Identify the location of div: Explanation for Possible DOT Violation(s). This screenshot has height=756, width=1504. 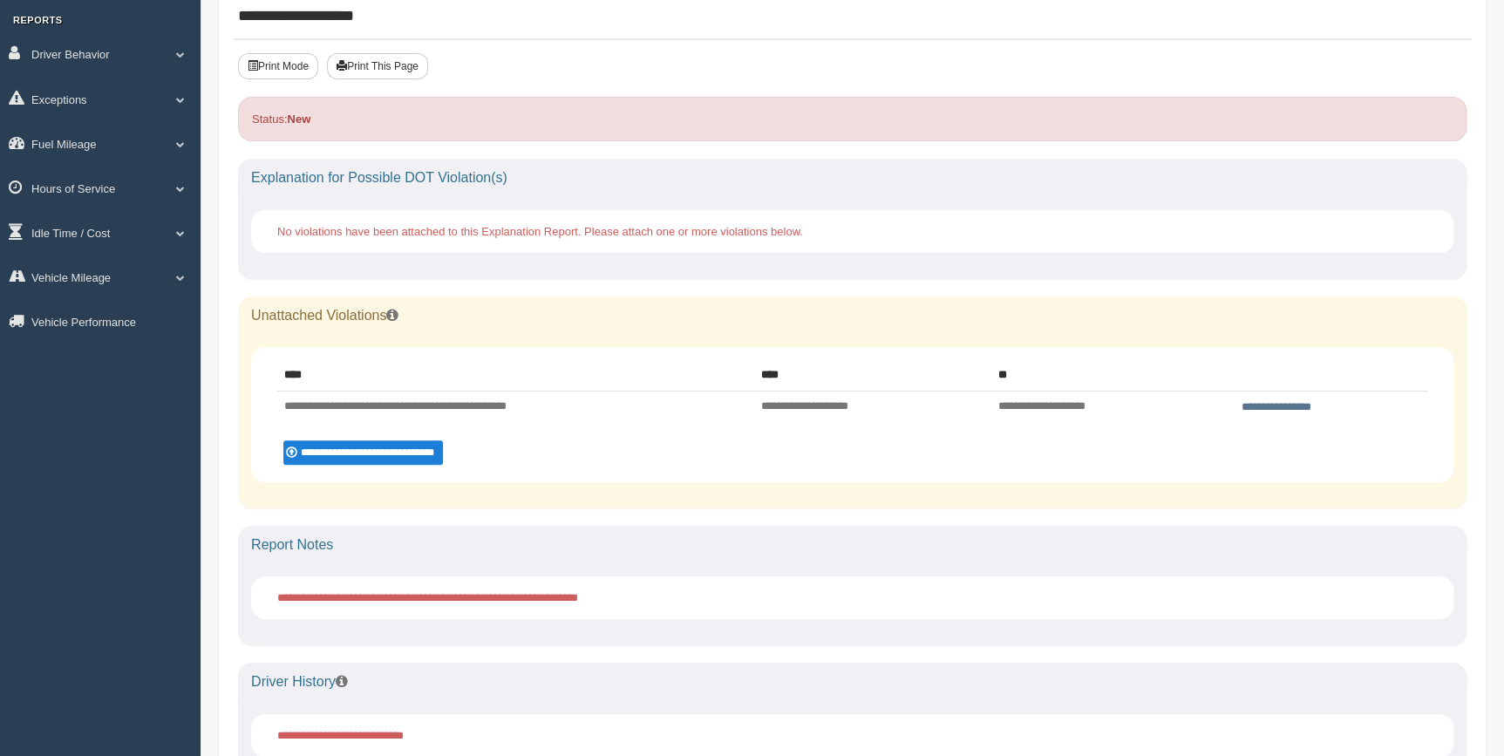
(852, 178).